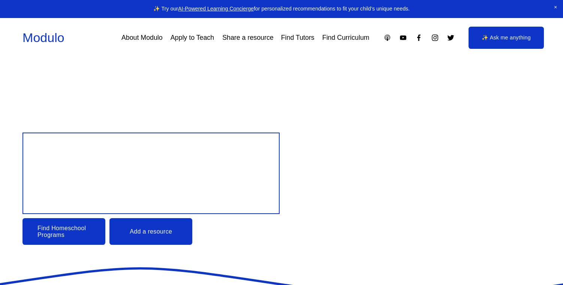 The height and width of the screenshot is (285, 563). Describe the element at coordinates (298, 38) in the screenshot. I see `a: Find Tutors` at that location.